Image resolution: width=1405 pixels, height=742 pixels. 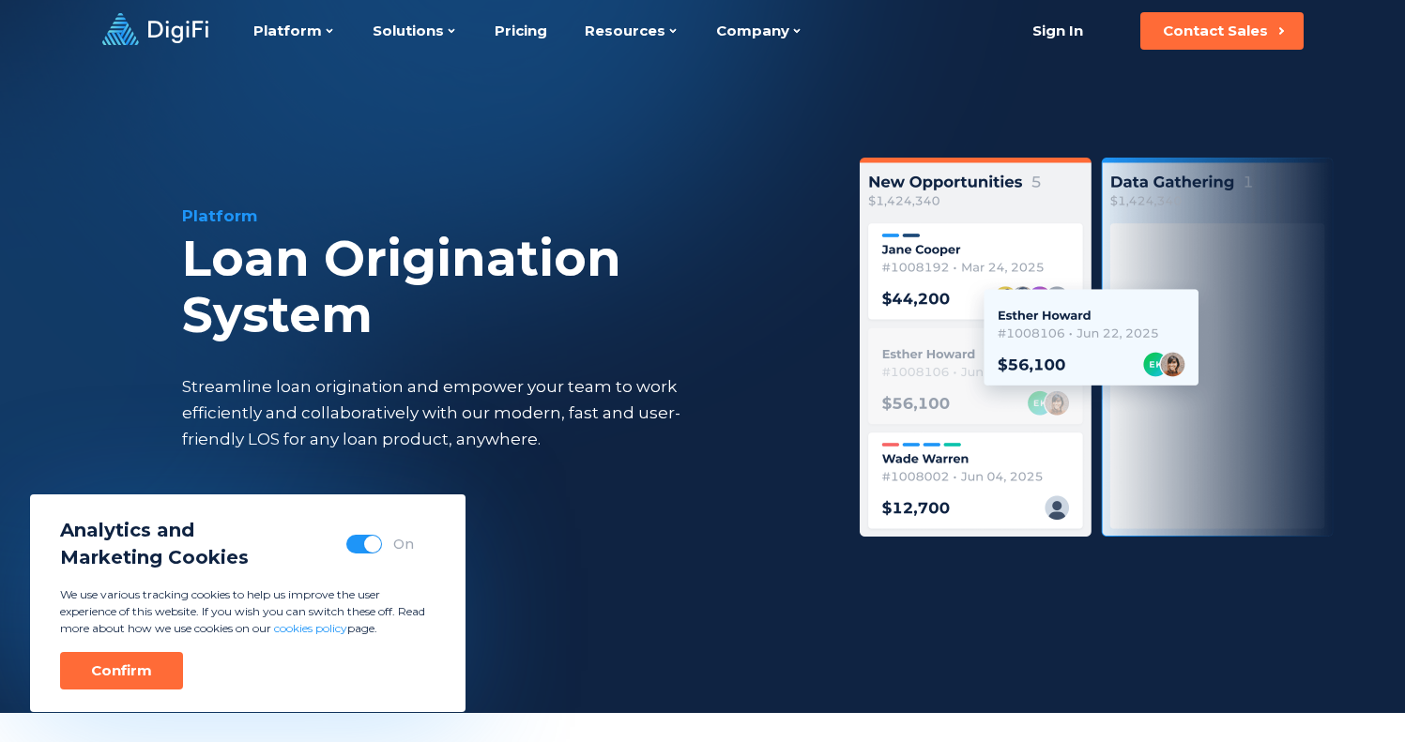 What do you see at coordinates (121, 671) in the screenshot?
I see `div: Confirm` at bounding box center [121, 671].